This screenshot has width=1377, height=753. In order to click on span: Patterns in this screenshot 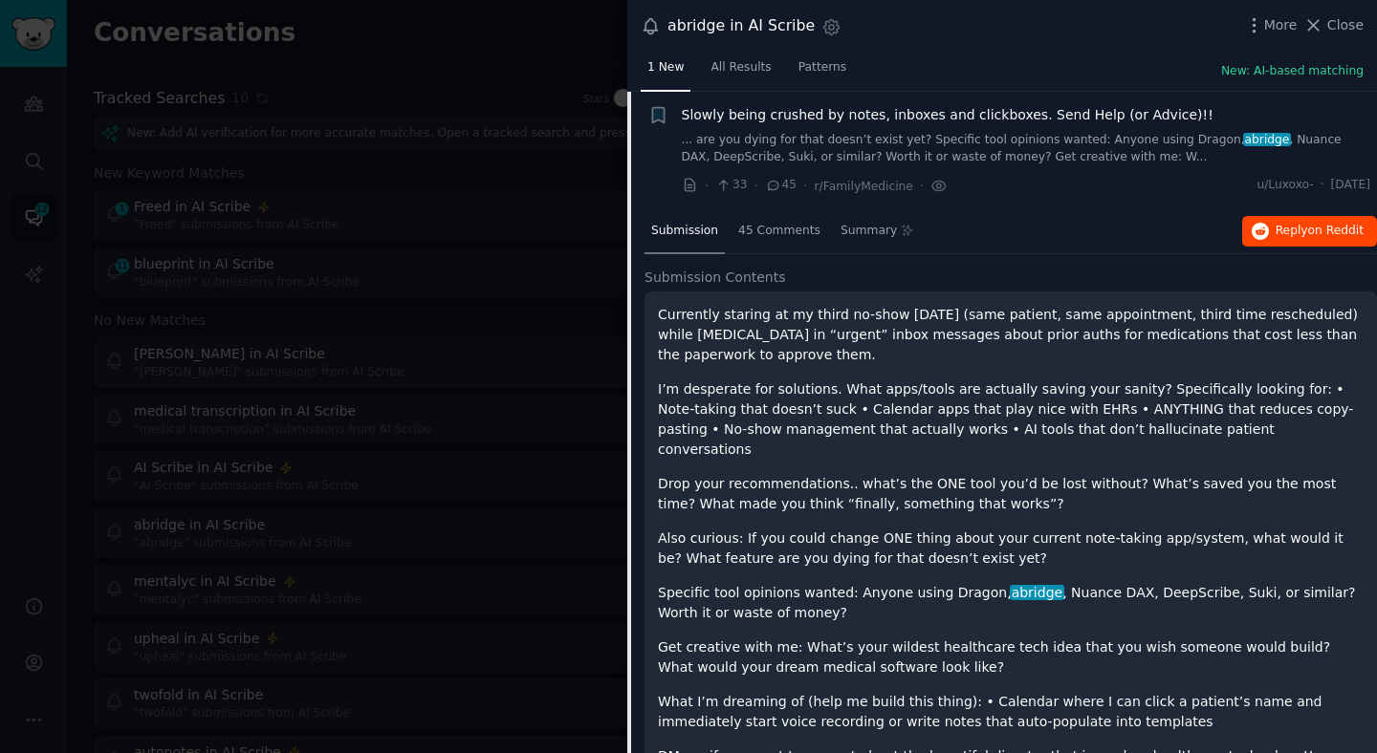, I will do `click(822, 68)`.